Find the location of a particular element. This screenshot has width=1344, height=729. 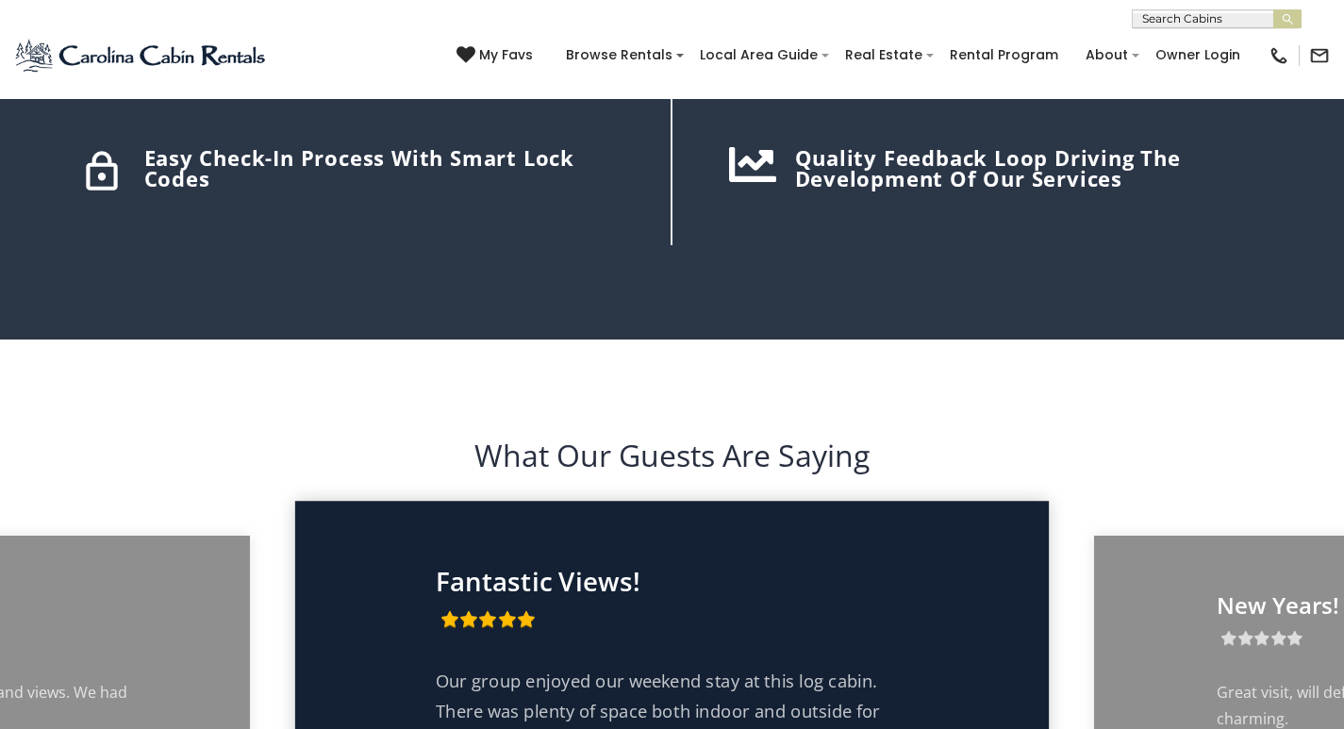

img: phone-regular-black.png is located at coordinates (1279, 56).